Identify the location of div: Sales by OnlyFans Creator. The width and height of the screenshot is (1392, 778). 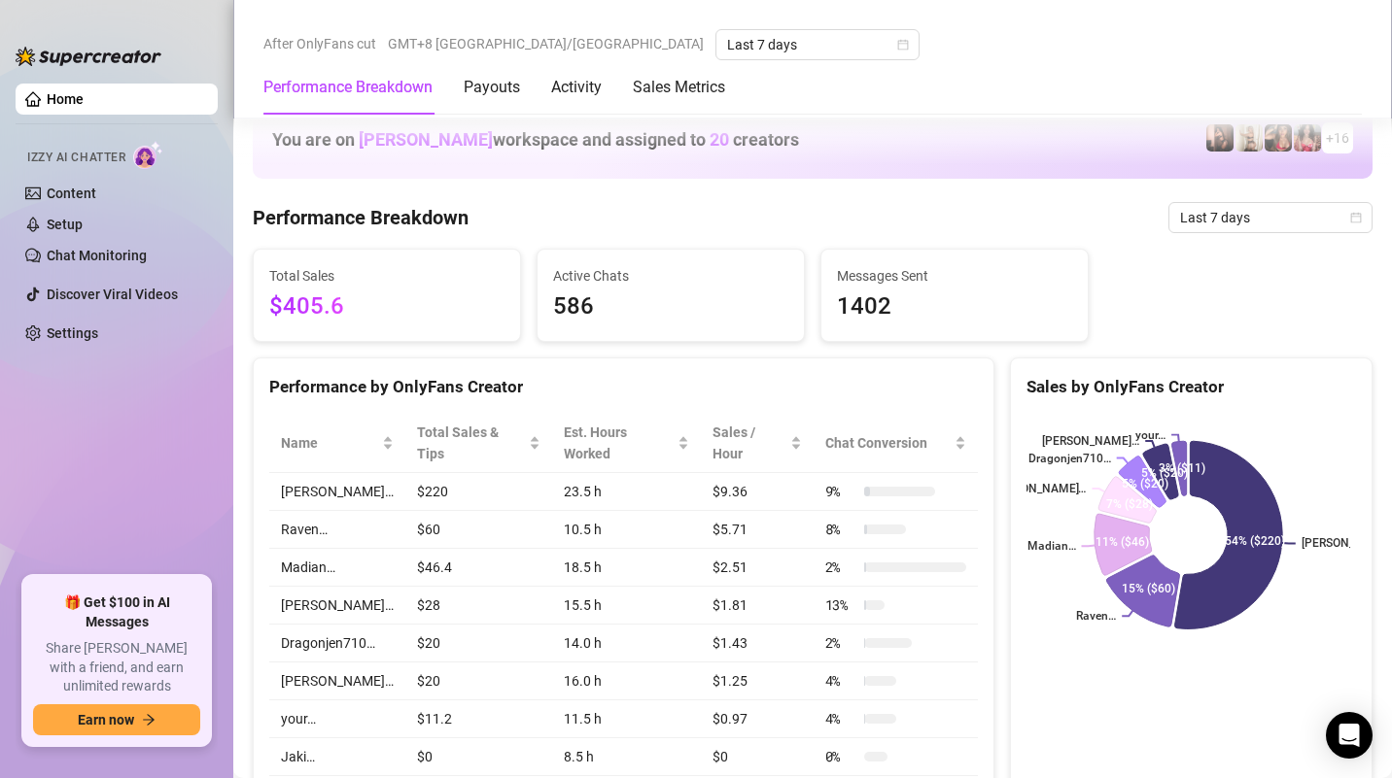
(1191, 387).